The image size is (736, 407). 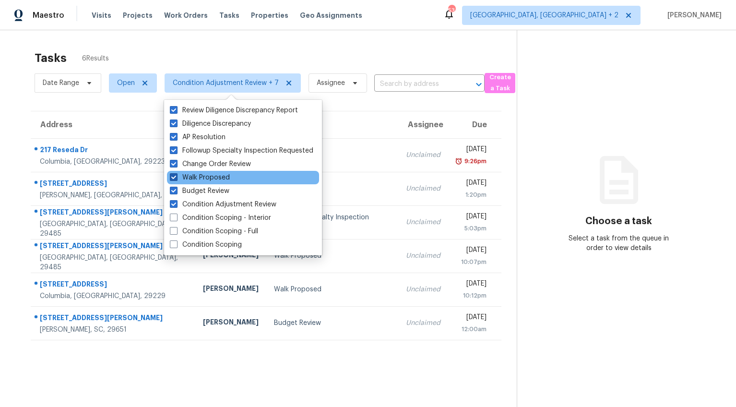 What do you see at coordinates (198, 137) in the screenshot?
I see `label: AP Resolution` at bounding box center [198, 137].